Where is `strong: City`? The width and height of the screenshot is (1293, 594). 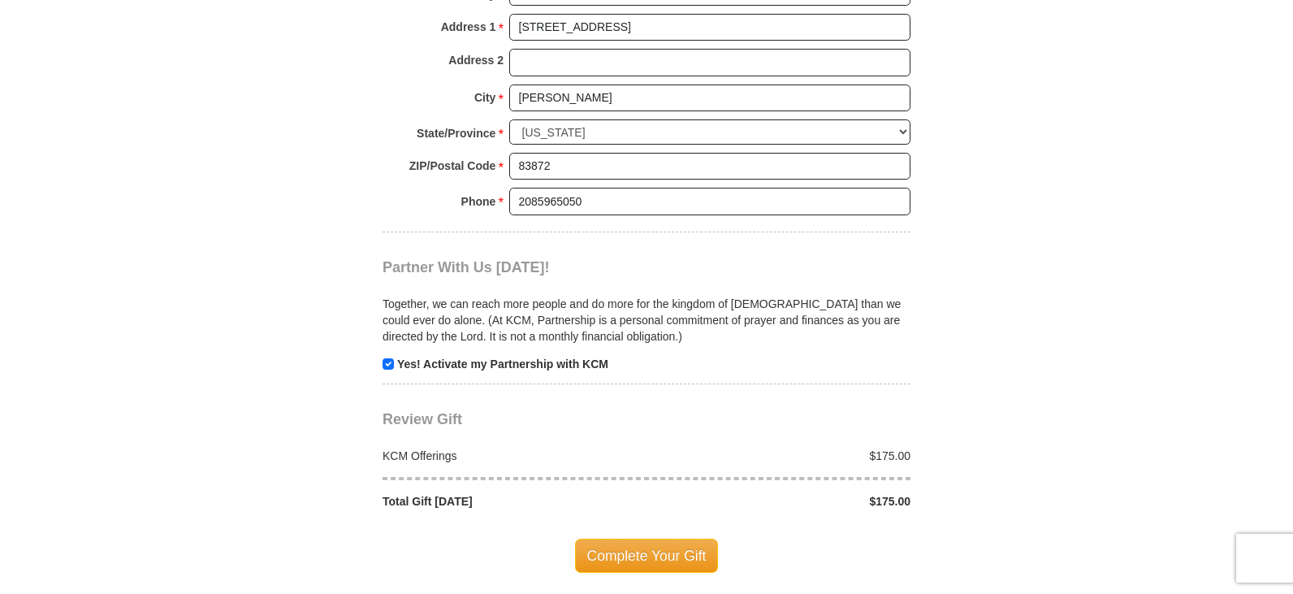
strong: City is located at coordinates (485, 97).